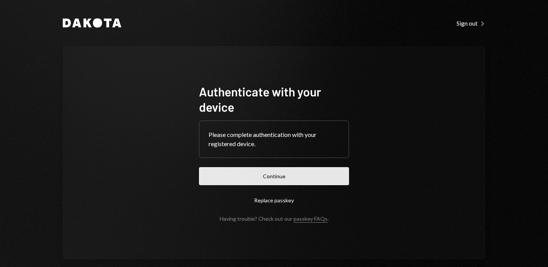 The width and height of the screenshot is (548, 267). I want to click on div: Having trouble? Check out our ., so click(274, 219).